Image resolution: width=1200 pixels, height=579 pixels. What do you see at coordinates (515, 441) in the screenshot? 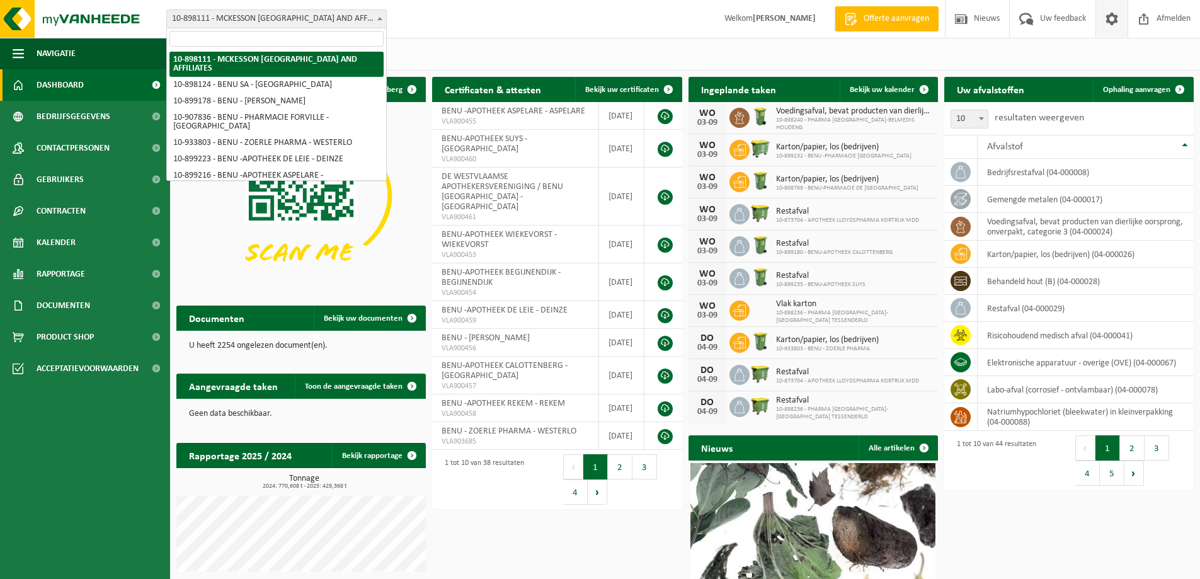
I see `span: VLA903685` at bounding box center [515, 441].